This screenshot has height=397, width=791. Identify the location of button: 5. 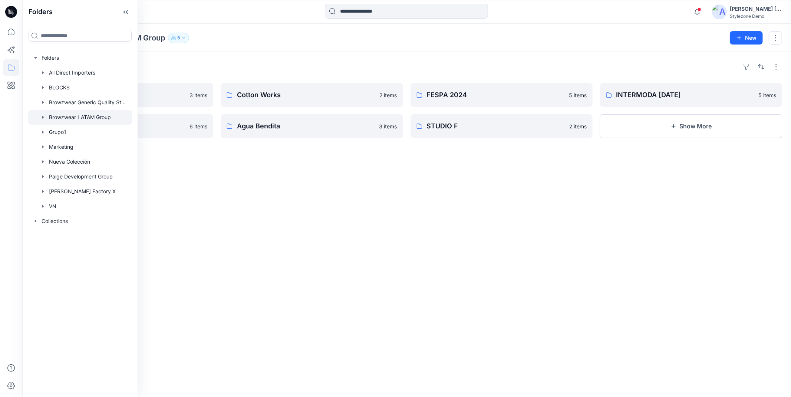
(178, 38).